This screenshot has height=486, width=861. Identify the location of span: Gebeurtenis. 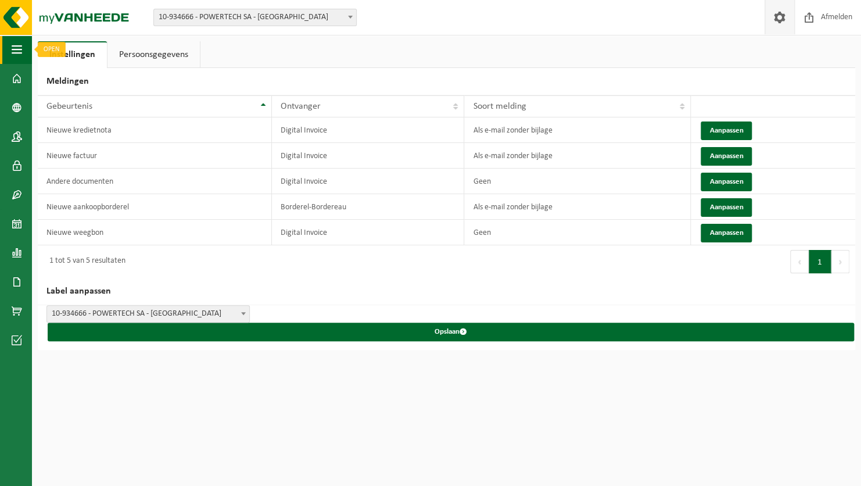
(69, 106).